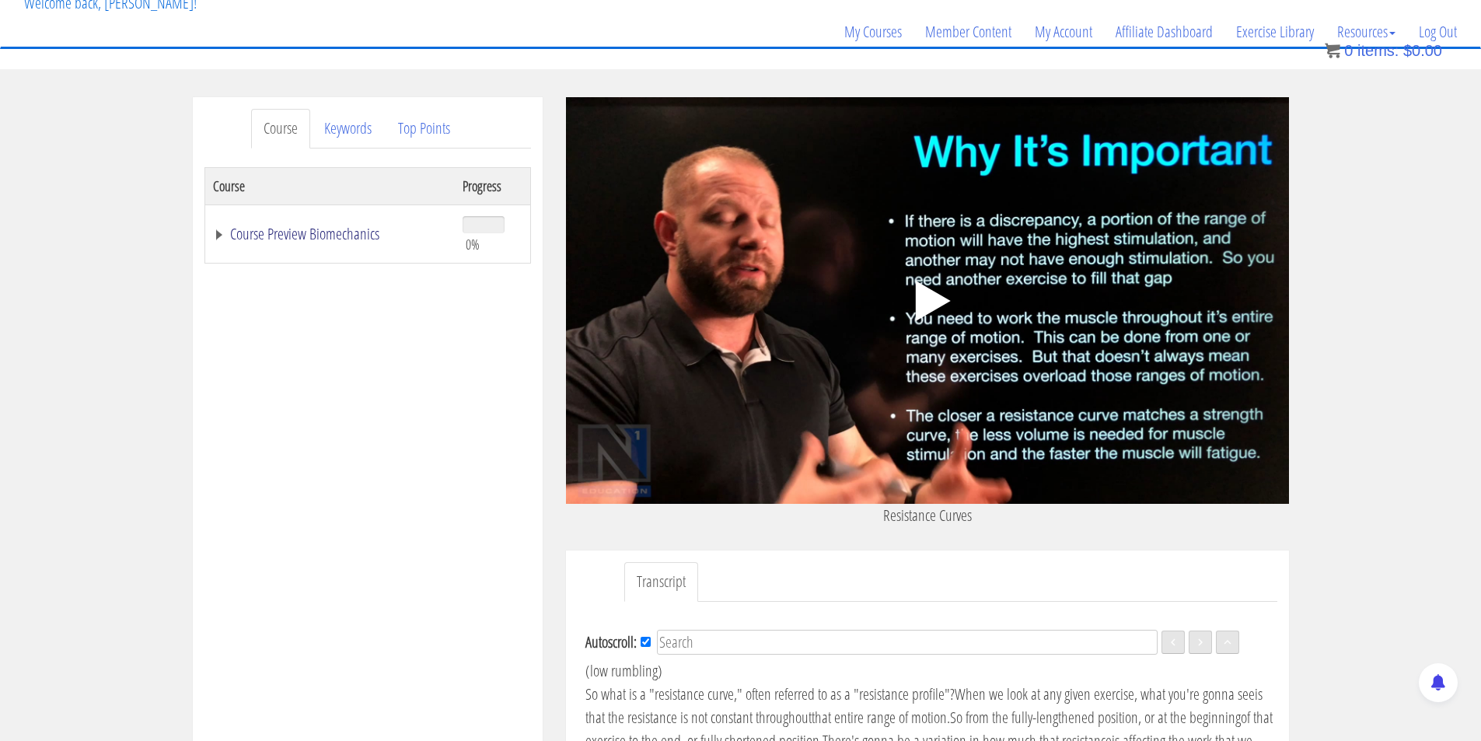  I want to click on a: Transcript, so click(661, 581).